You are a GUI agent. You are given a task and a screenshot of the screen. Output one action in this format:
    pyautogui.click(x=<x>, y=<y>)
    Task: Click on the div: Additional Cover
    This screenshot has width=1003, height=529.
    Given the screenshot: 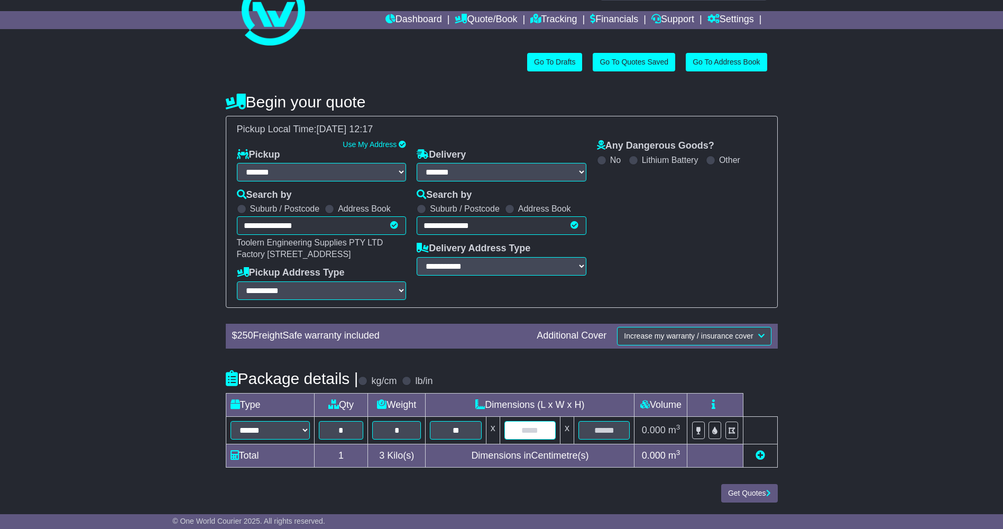 What is the action you would take?
    pyautogui.click(x=572, y=336)
    